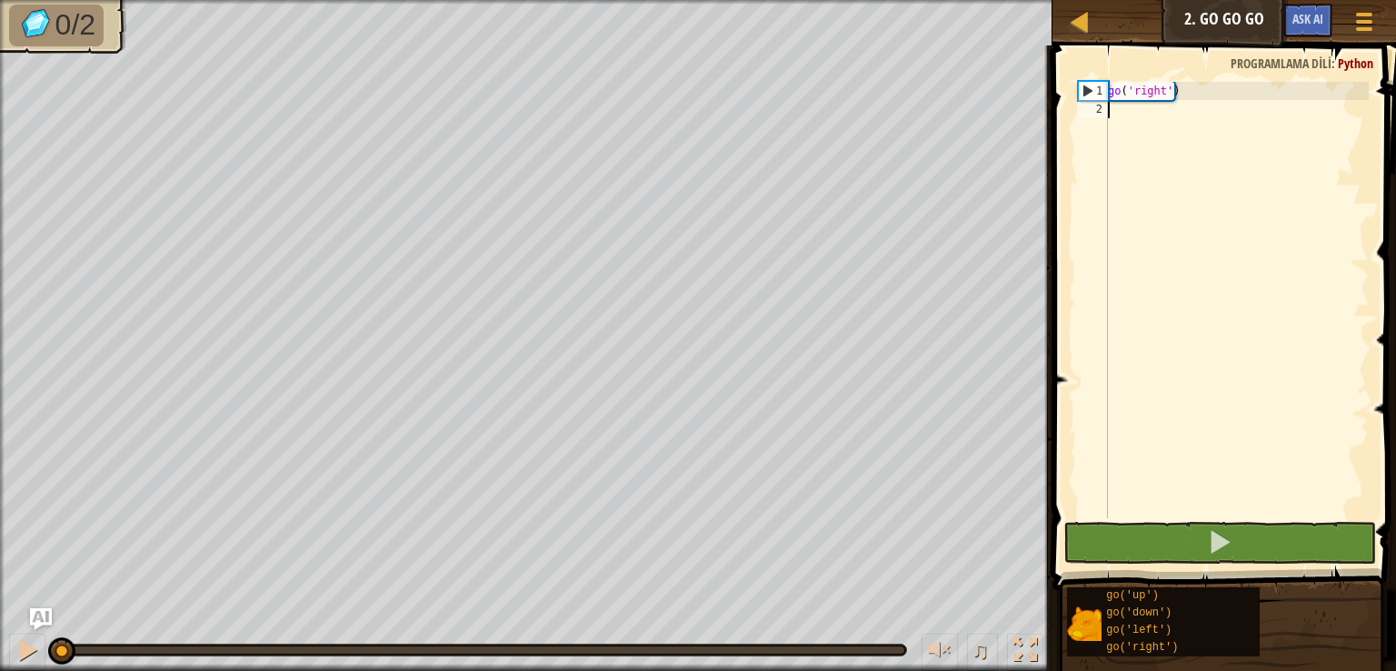  Describe the element at coordinates (1092, 109) in the screenshot. I see `div: 2` at that location.